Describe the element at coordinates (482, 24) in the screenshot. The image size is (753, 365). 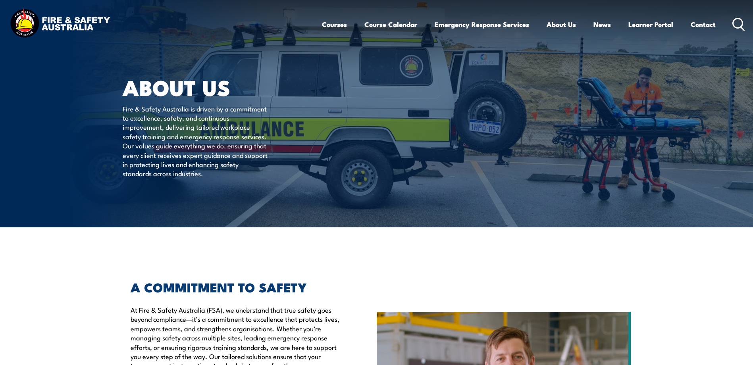
I see `a: Emergency Response Services` at that location.